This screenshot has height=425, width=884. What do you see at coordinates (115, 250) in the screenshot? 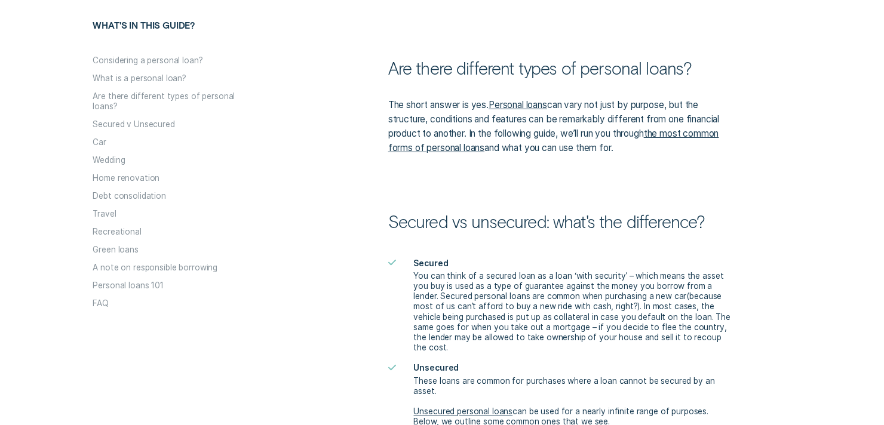
I see `button: Green loans` at bounding box center [115, 250].